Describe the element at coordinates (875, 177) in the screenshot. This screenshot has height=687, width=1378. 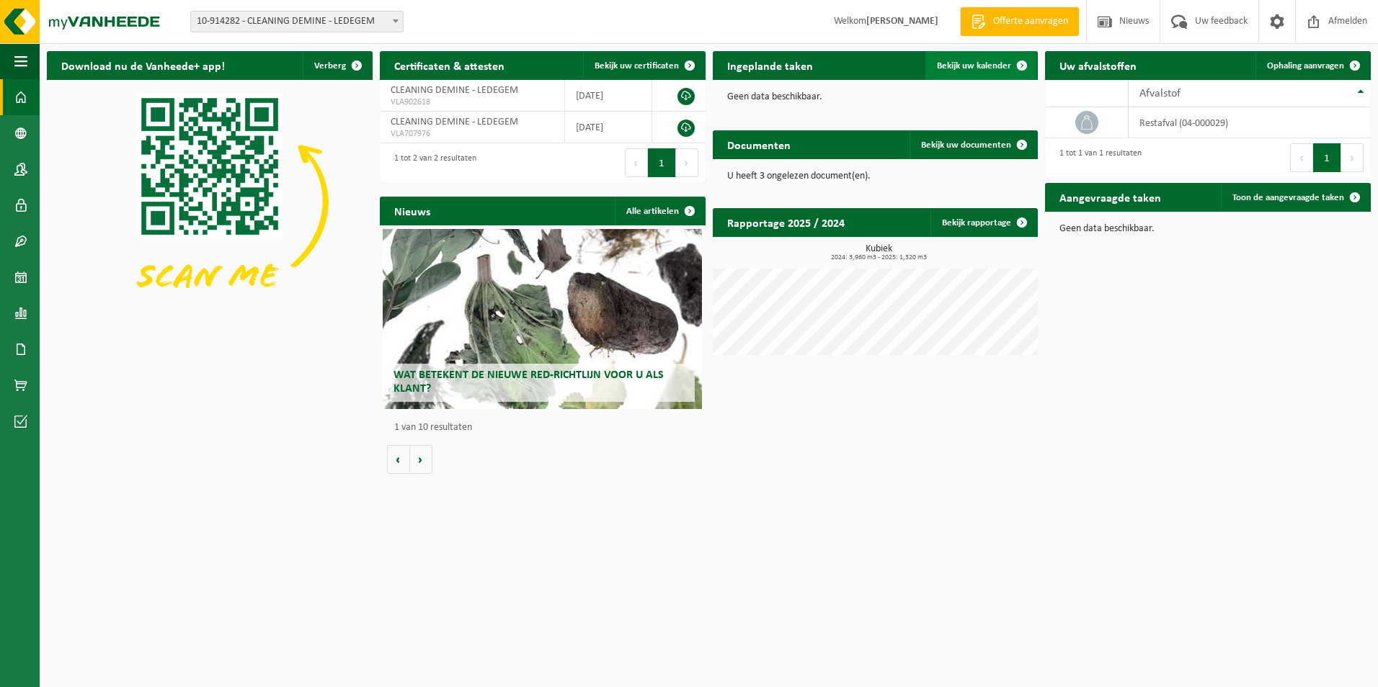
I see `p: U heeft 3 ongelezen document(en).` at that location.